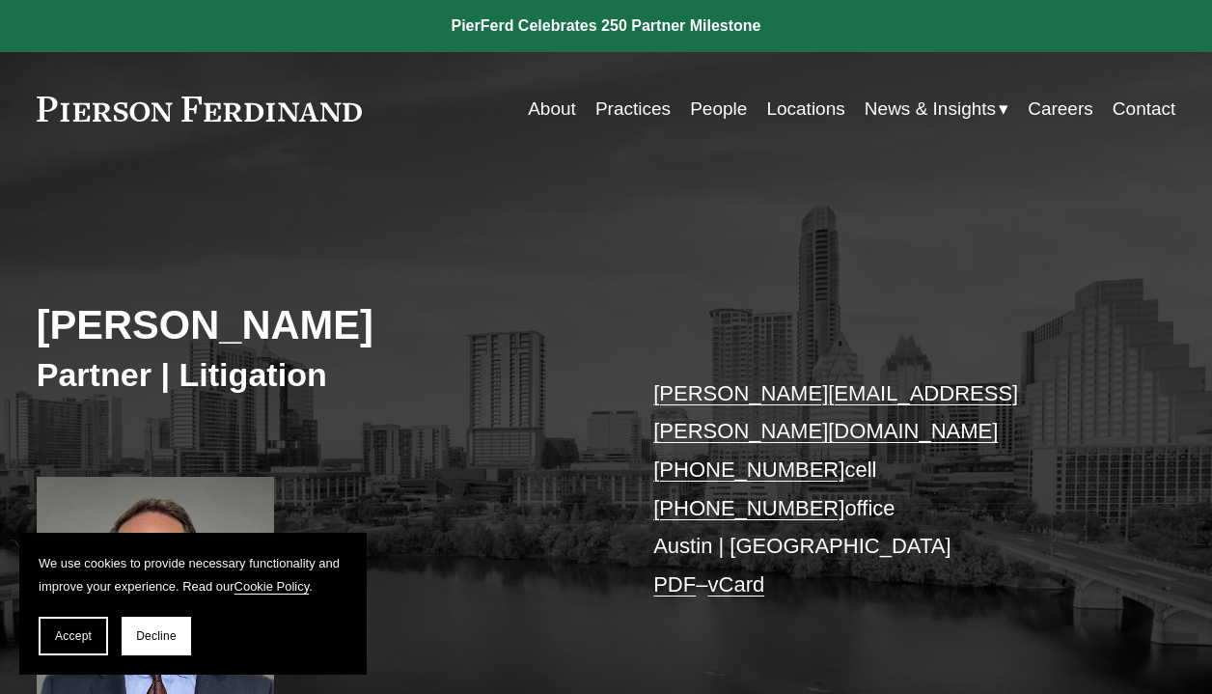  Describe the element at coordinates (73, 636) in the screenshot. I see `span: Accept` at that location.